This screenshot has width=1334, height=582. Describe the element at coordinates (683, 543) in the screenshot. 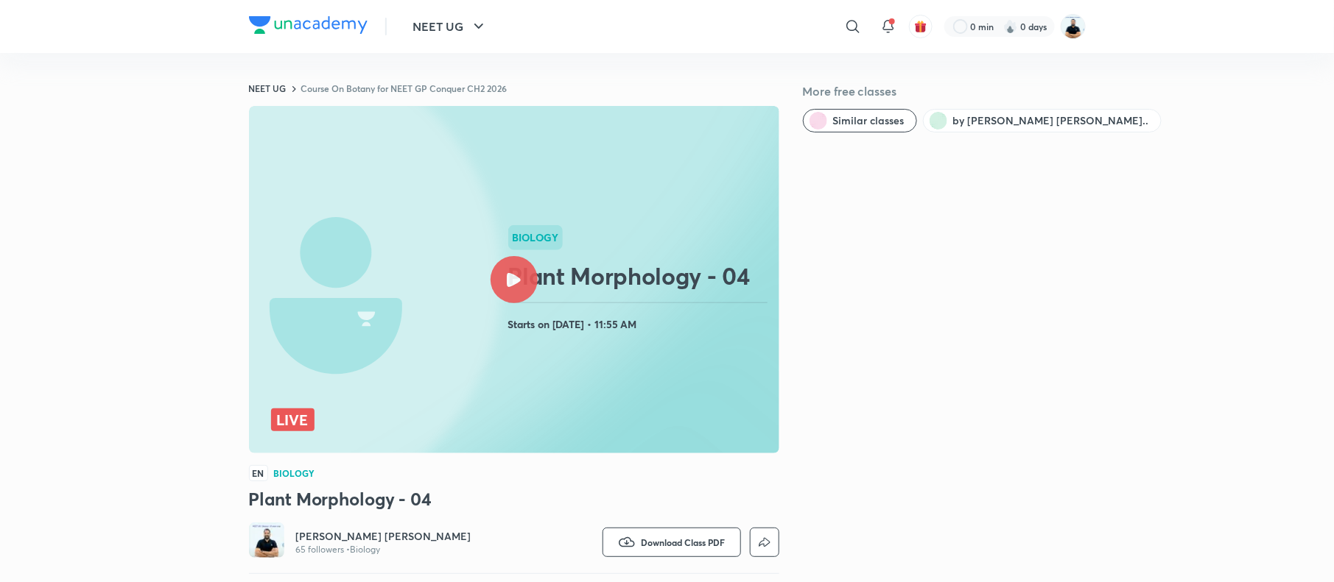

I see `span: Download Class PDF` at that location.